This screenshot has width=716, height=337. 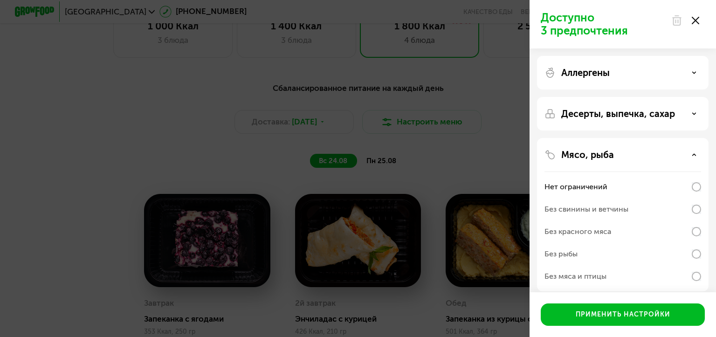 I want to click on div: Без свинины и ветчины, so click(x=587, y=209).